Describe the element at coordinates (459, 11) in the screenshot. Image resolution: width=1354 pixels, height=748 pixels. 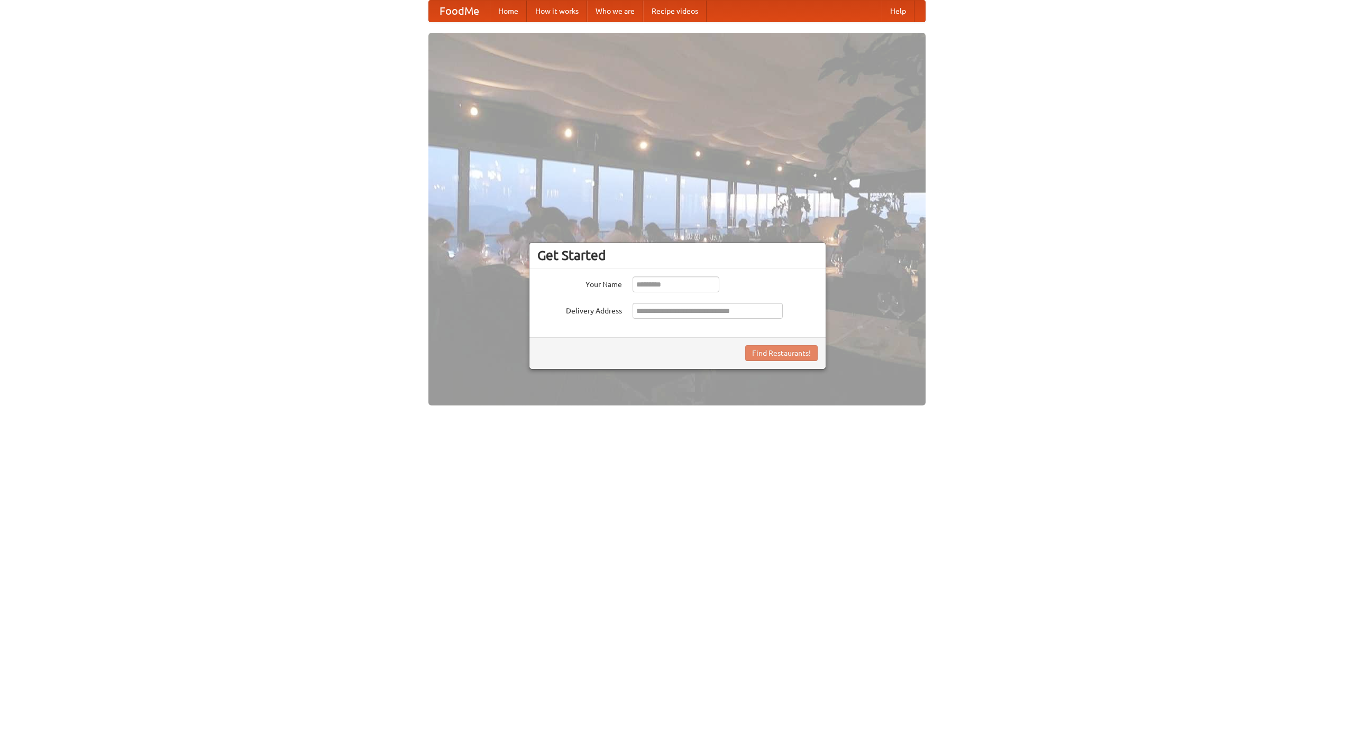
I see `a: FoodMe` at that location.